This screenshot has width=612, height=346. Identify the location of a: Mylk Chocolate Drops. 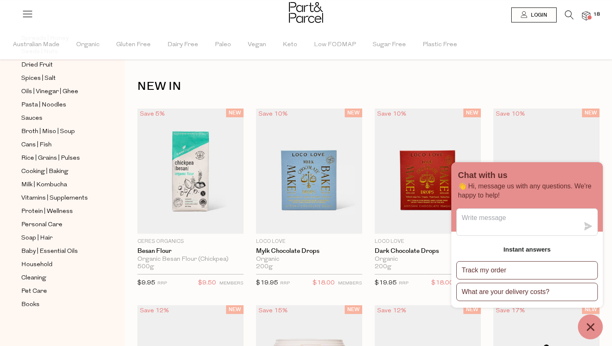
(309, 251).